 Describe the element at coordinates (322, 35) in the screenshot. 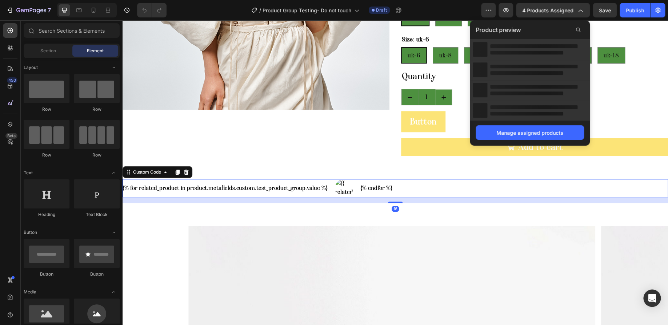

I see `span: uk-8` at that location.